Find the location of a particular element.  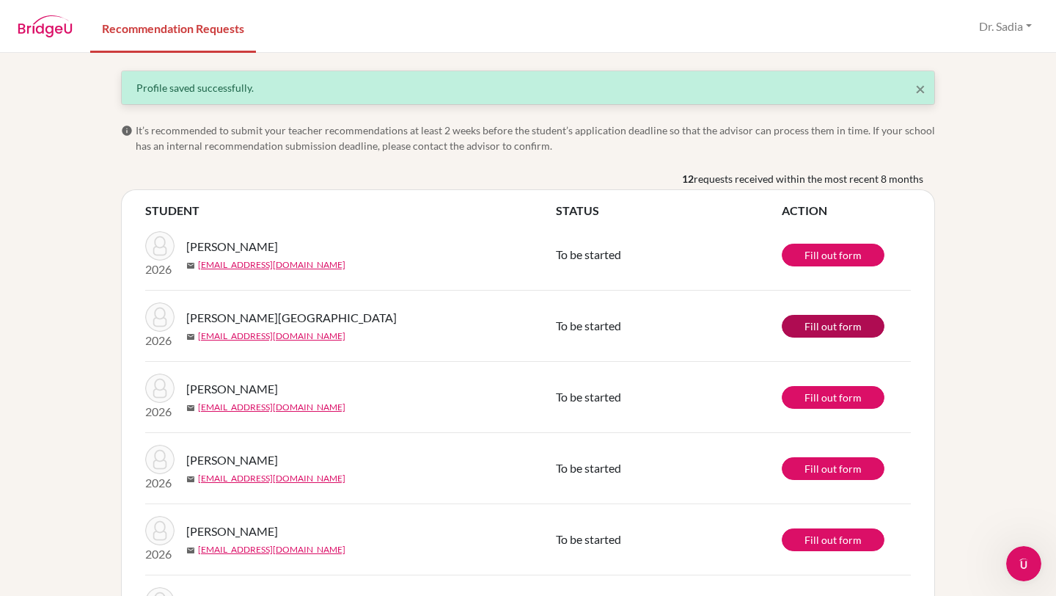

th: STATUS is located at coordinates (669, 211).